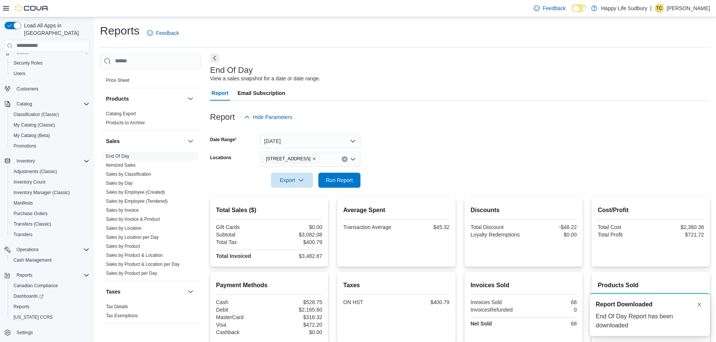 Image resolution: width=716 pixels, height=342 pixels. What do you see at coordinates (124, 228) in the screenshot?
I see `a: Sales by Location` at bounding box center [124, 228].